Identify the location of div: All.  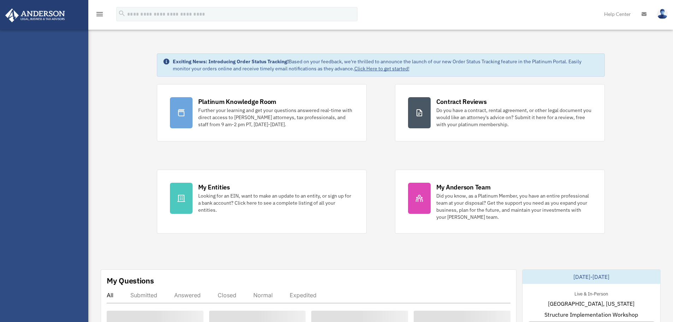
(110, 295).